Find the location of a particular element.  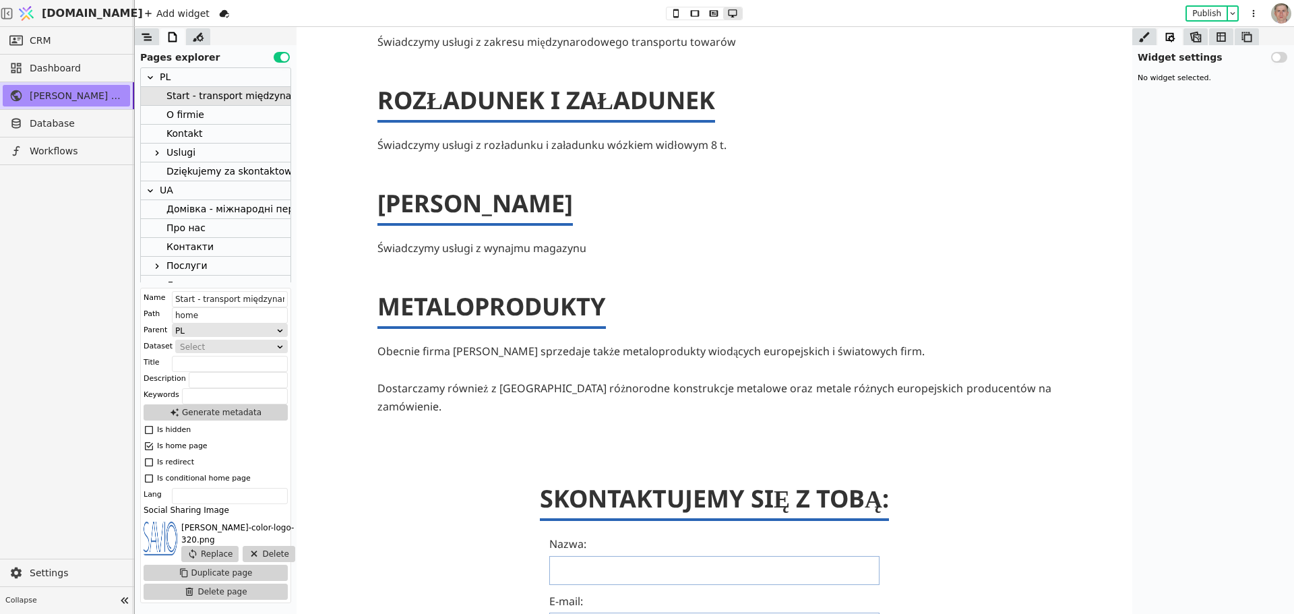

p: Świadczymy usługi z zakresu międzynarodowego transportu towarów is located at coordinates (418, 15).